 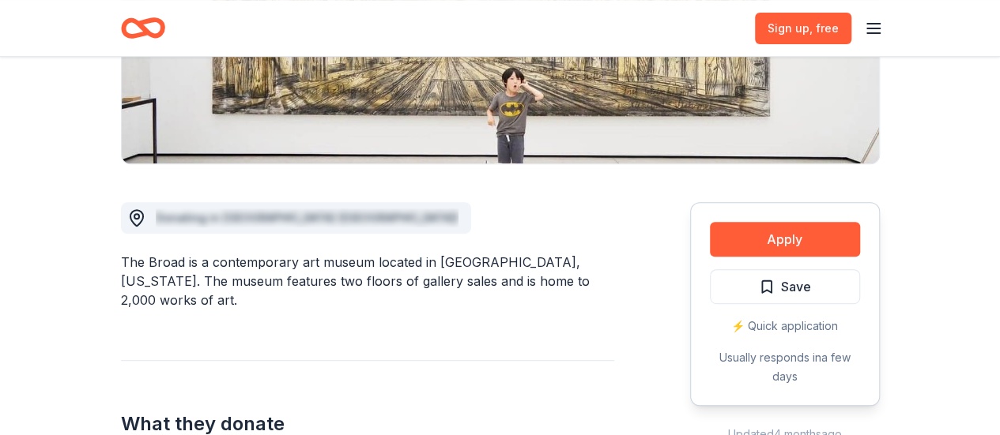 I want to click on button: Apply, so click(x=785, y=239).